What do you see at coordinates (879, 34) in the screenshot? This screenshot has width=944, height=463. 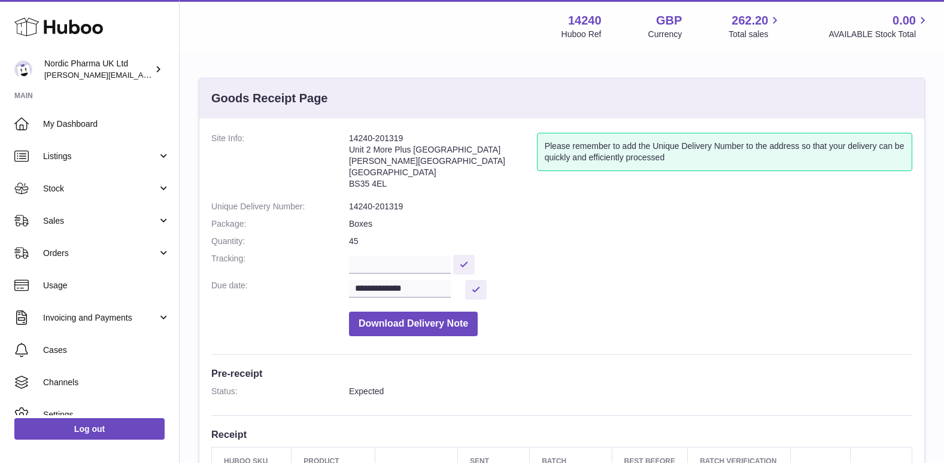 I see `span: AVAILABLE Stock Total` at bounding box center [879, 34].